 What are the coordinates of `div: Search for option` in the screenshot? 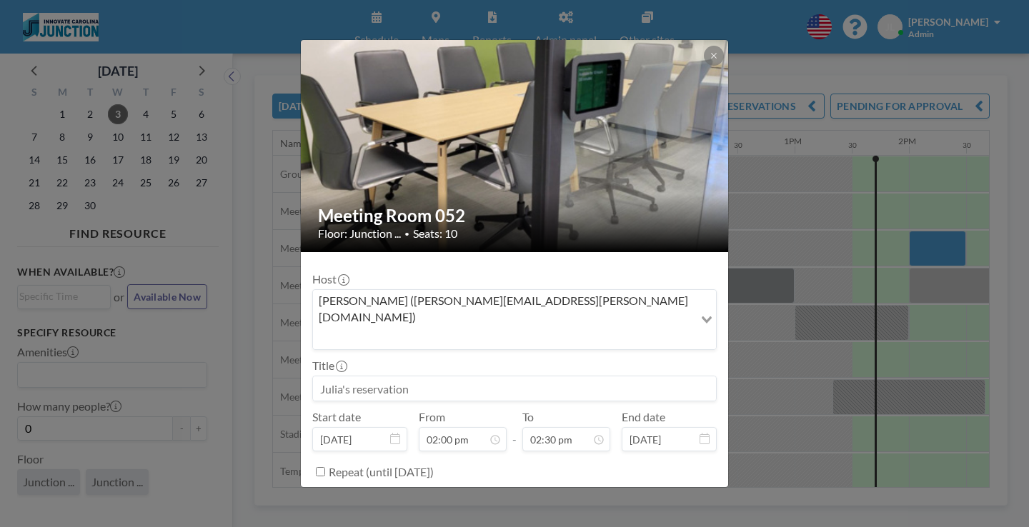 It's located at (514, 319).